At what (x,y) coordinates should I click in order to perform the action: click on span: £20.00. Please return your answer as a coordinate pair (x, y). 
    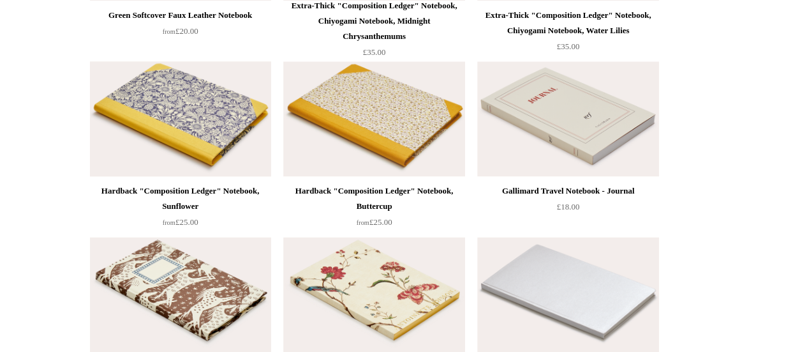
    Looking at the image, I should click on (181, 31).